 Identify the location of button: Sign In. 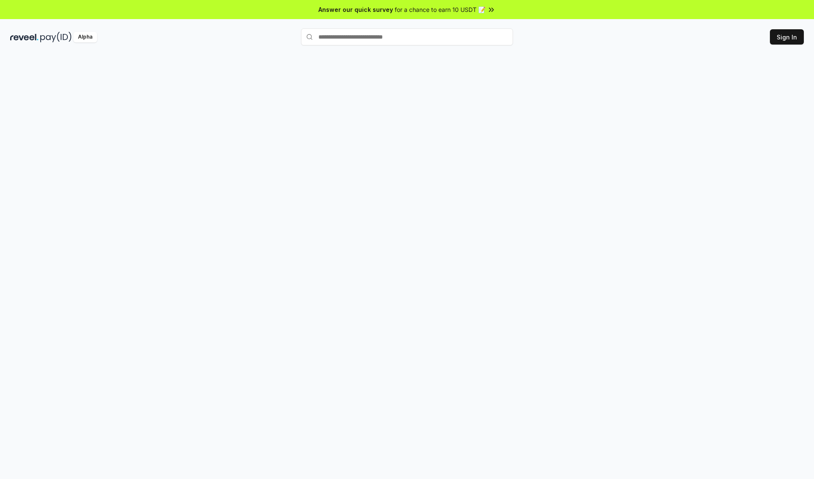
(787, 37).